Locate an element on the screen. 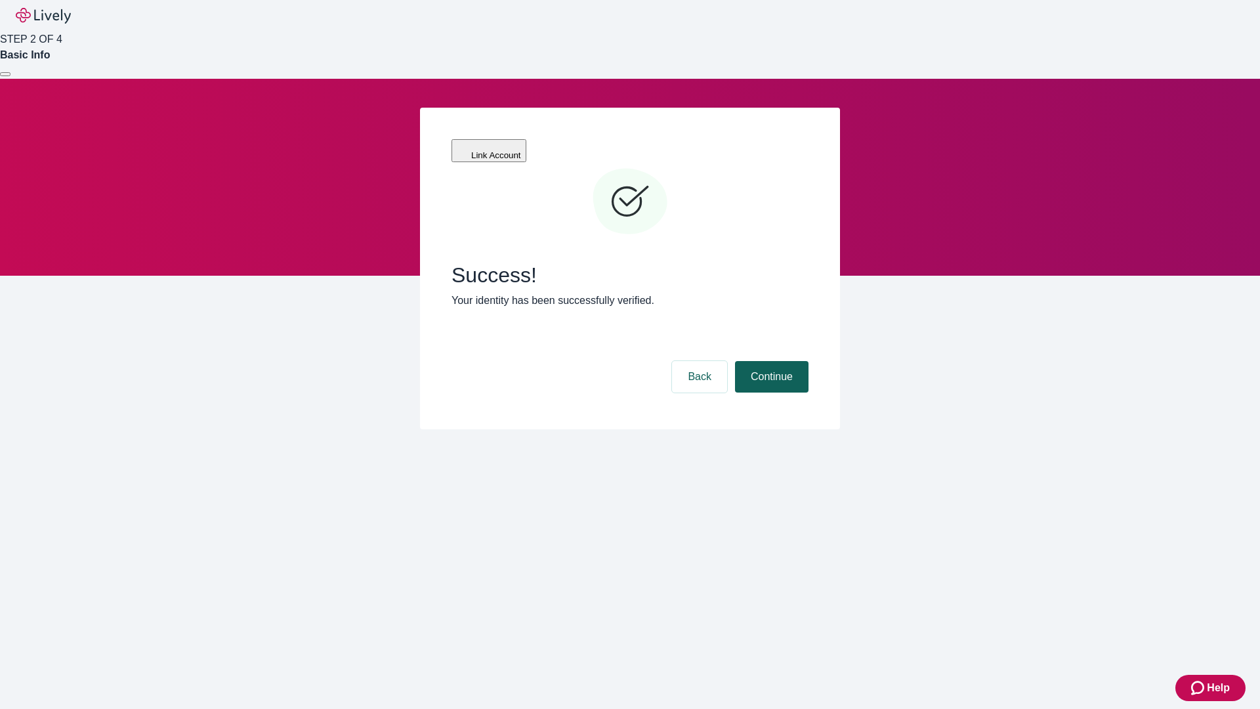  svg: Checkmark icon is located at coordinates (630, 202).